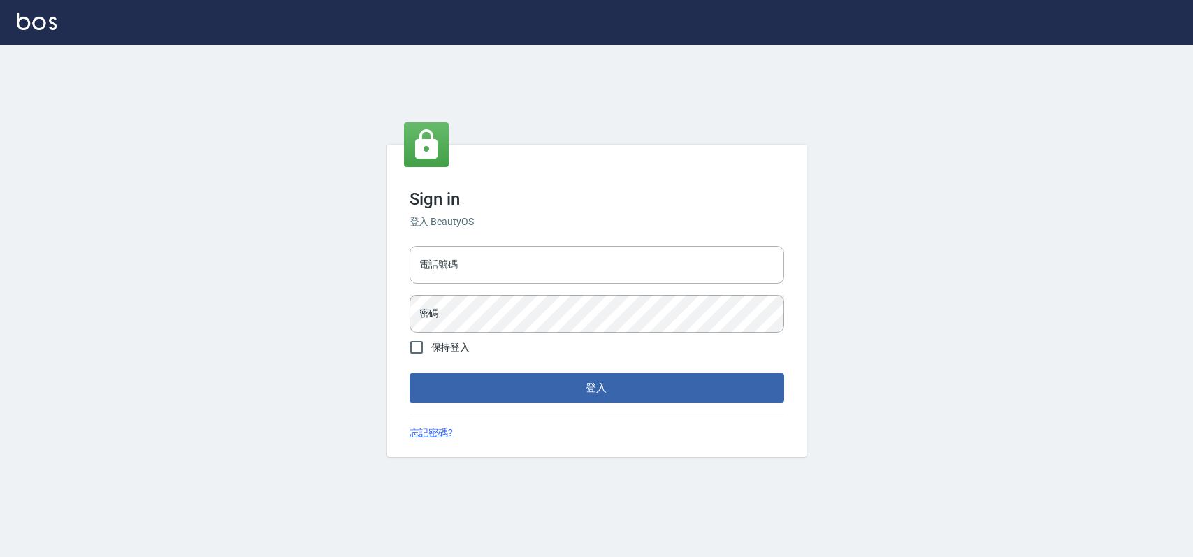  What do you see at coordinates (597, 222) in the screenshot?
I see `h6: 登入 BeautyOS` at bounding box center [597, 222].